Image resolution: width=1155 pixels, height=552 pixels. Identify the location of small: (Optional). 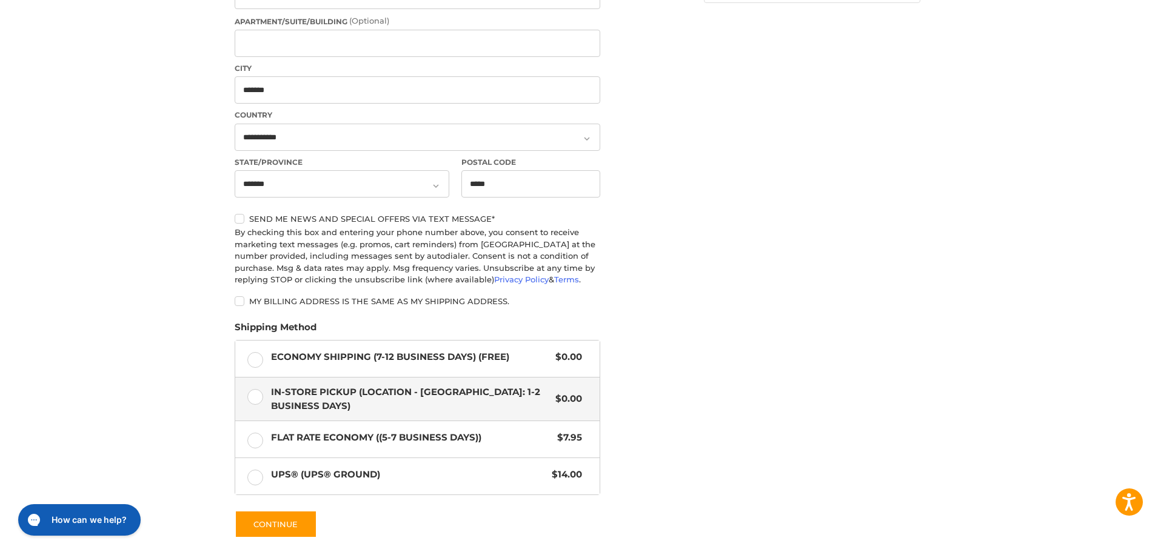
(369, 21).